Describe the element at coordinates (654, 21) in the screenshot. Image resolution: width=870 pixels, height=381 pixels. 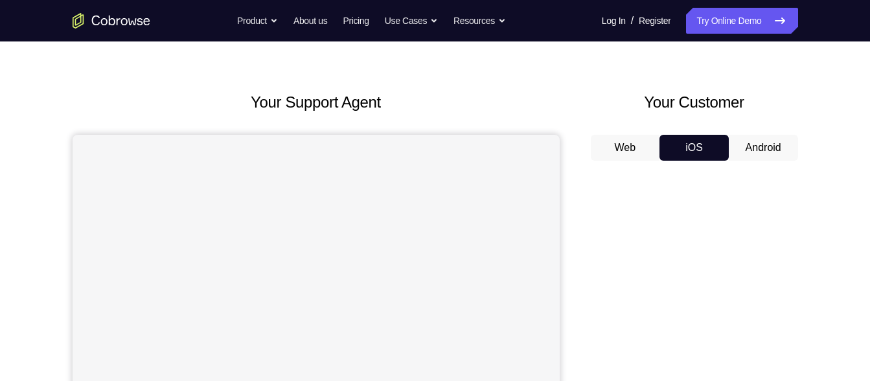
I see `a: Register` at that location.